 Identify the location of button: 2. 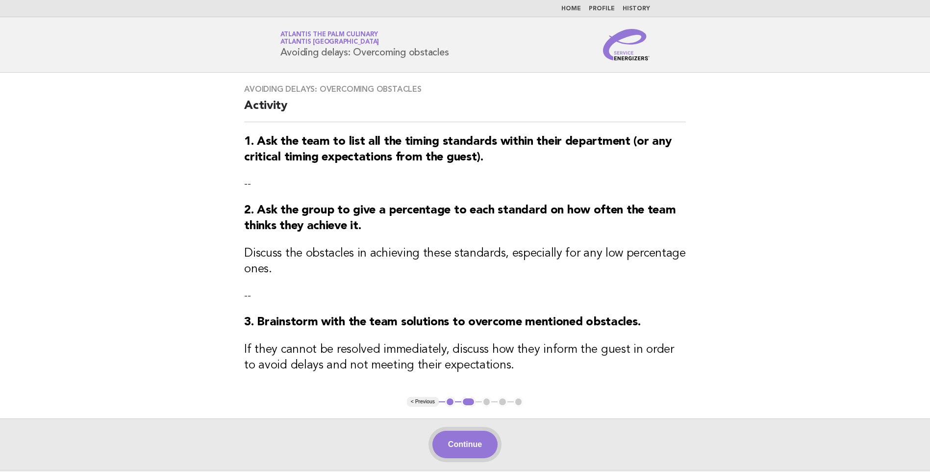
(468, 402).